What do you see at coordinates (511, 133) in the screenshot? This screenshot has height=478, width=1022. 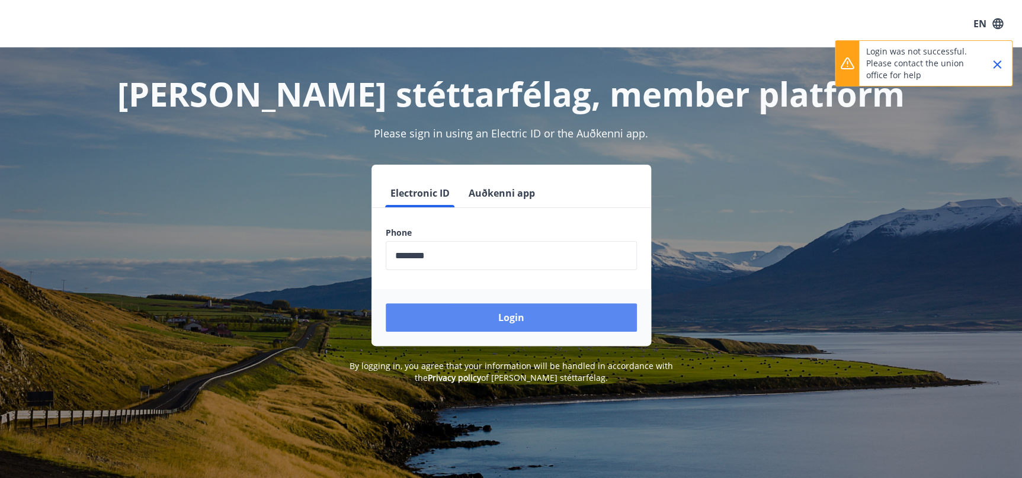 I see `span: Please sign in using an Electric ID or the Auðkenni app.` at bounding box center [511, 133].